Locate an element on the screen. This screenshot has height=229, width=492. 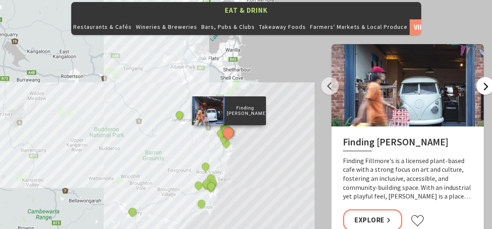
button: See detail about The Dairy Bar is located at coordinates (132, 212).